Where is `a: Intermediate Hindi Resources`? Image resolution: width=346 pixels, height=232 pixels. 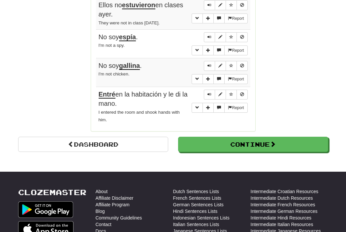
a: Intermediate Hindi Resources is located at coordinates (281, 218).